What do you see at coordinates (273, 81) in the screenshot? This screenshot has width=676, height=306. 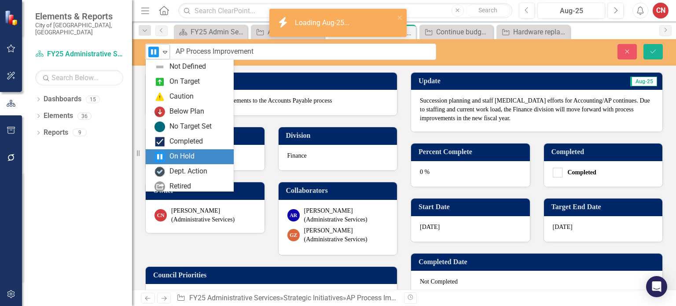 I see `h3: Description` at bounding box center [273, 81].